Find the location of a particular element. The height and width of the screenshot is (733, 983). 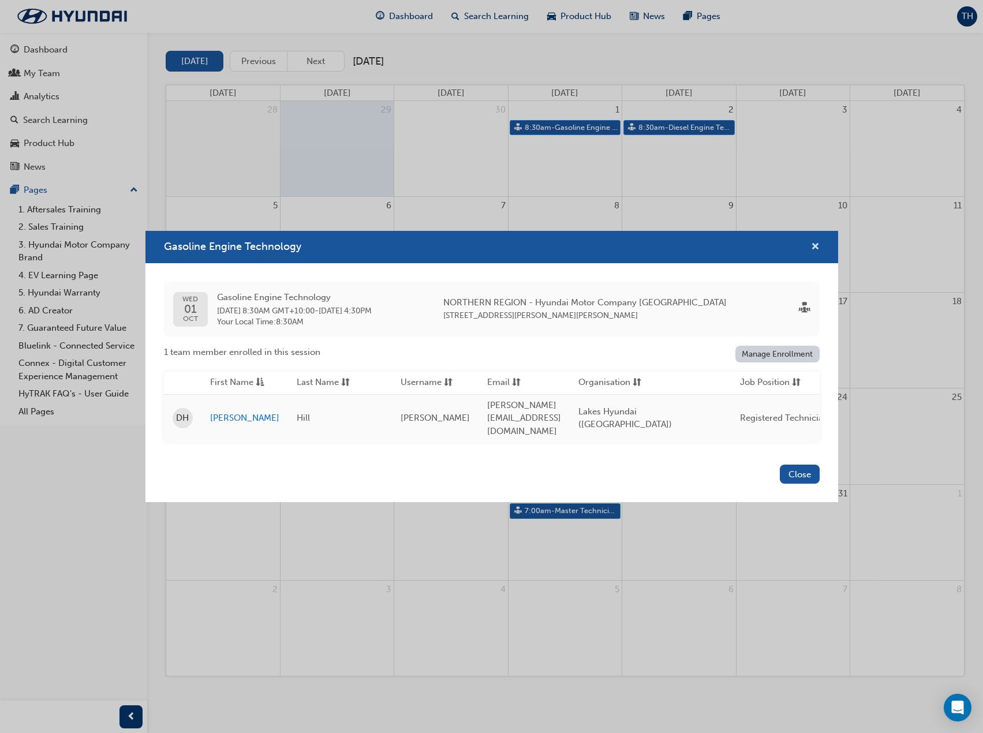

button: Usernamesorting-icon is located at coordinates (432, 383).